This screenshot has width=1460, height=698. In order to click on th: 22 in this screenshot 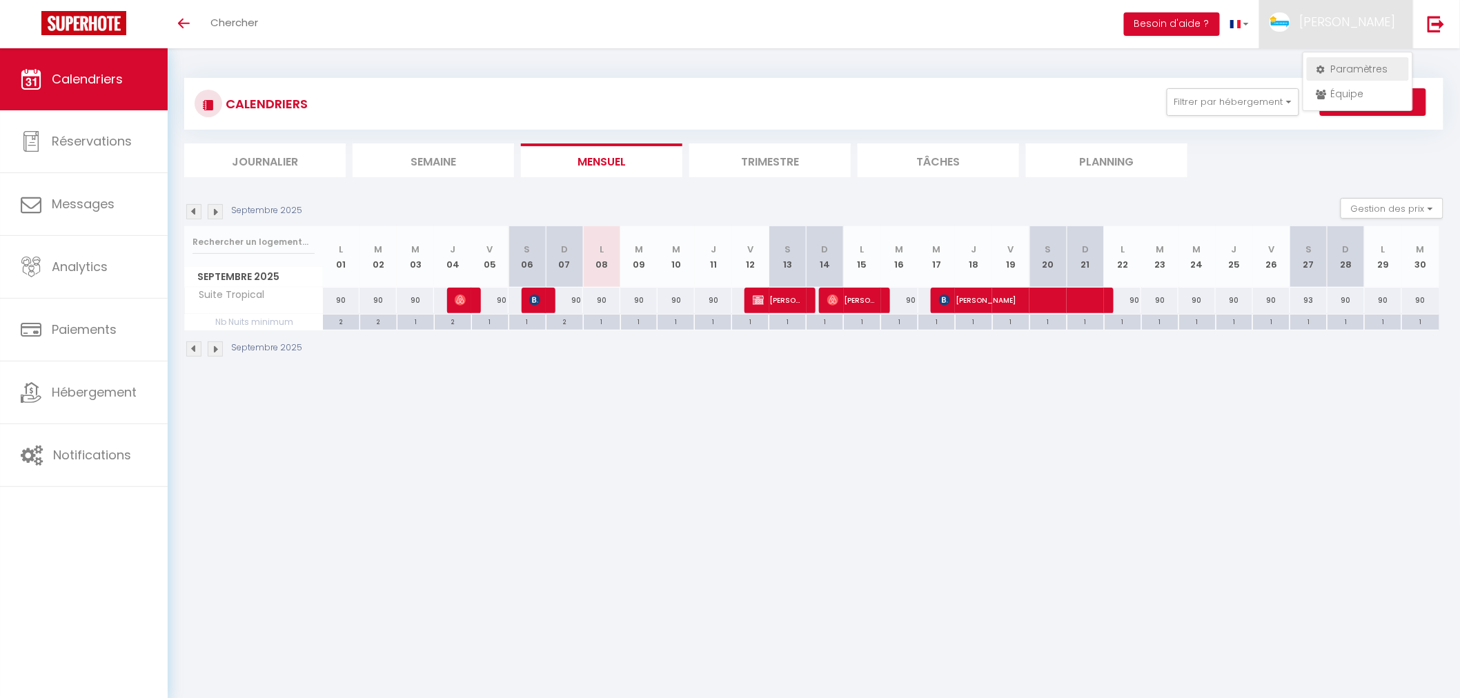, I will do `click(1122, 257)`.